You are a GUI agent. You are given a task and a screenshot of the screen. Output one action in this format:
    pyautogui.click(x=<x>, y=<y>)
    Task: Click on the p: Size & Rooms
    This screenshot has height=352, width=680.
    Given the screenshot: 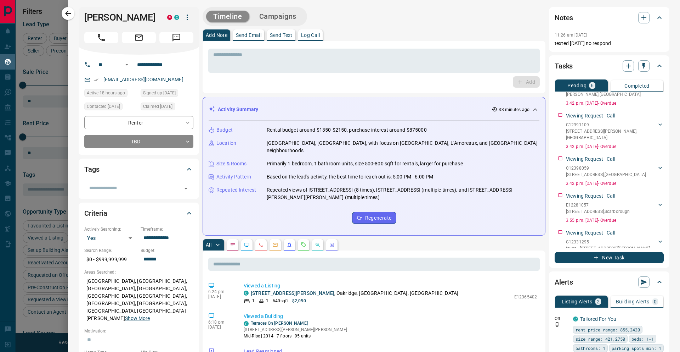 What is the action you would take?
    pyautogui.click(x=232, y=163)
    